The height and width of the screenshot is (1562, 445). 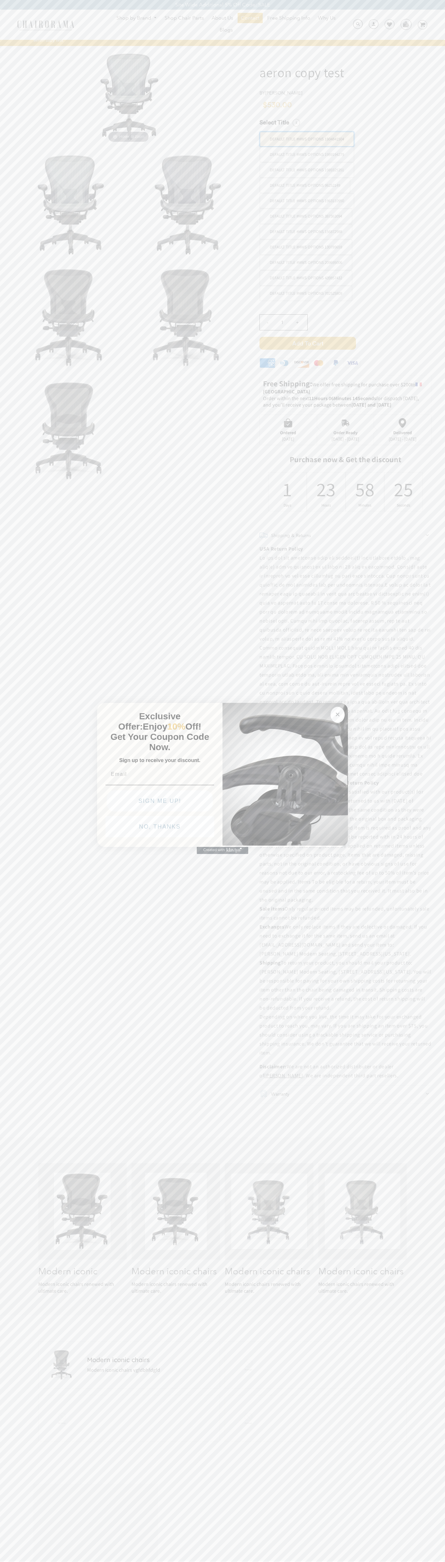 I want to click on img: 92d77583-a095-41f6-84e7-858462e0427a.jpeg, so click(x=285, y=774).